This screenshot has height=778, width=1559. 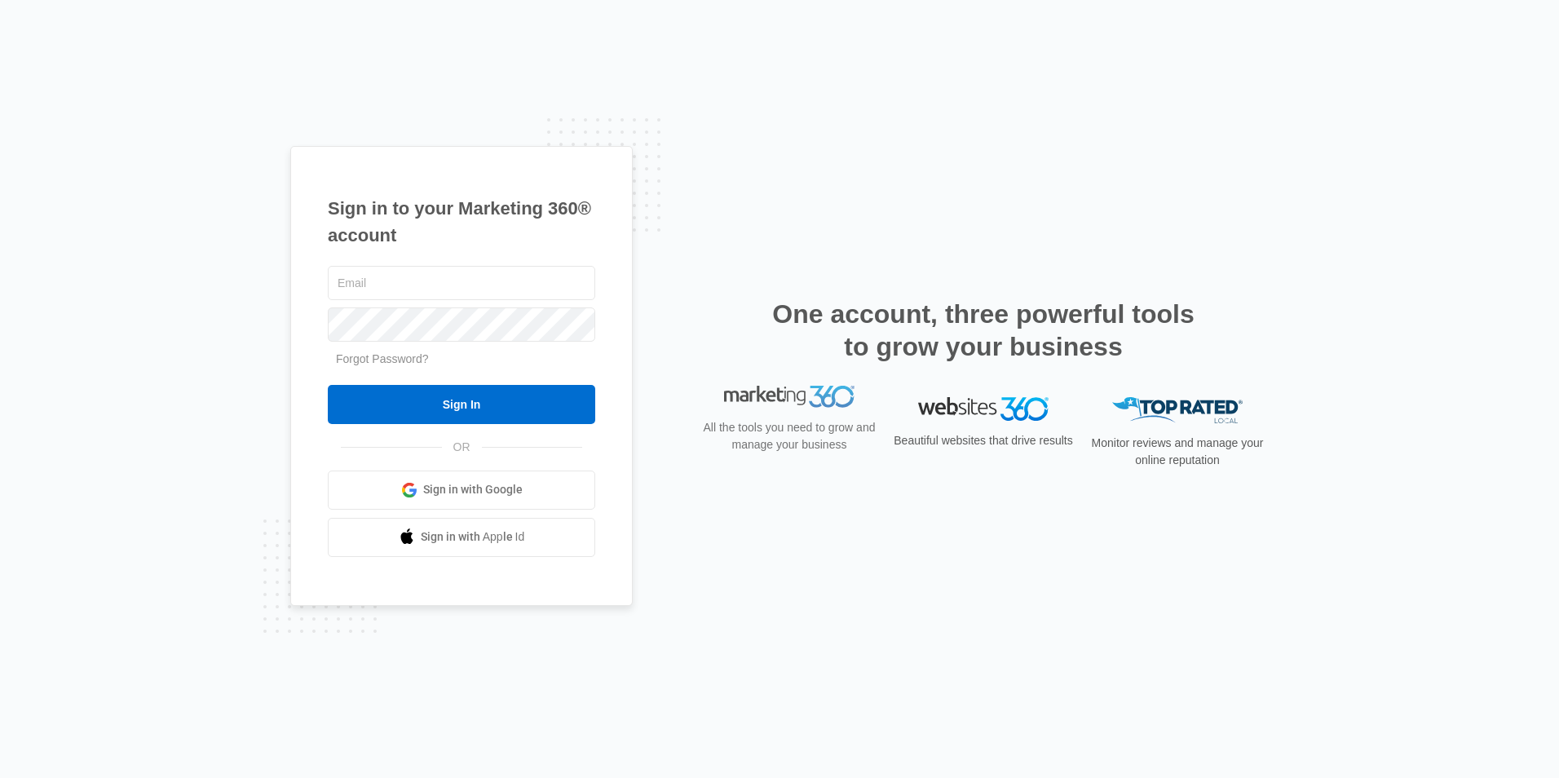 What do you see at coordinates (789, 408) in the screenshot?
I see `img: Marketing 360` at bounding box center [789, 408].